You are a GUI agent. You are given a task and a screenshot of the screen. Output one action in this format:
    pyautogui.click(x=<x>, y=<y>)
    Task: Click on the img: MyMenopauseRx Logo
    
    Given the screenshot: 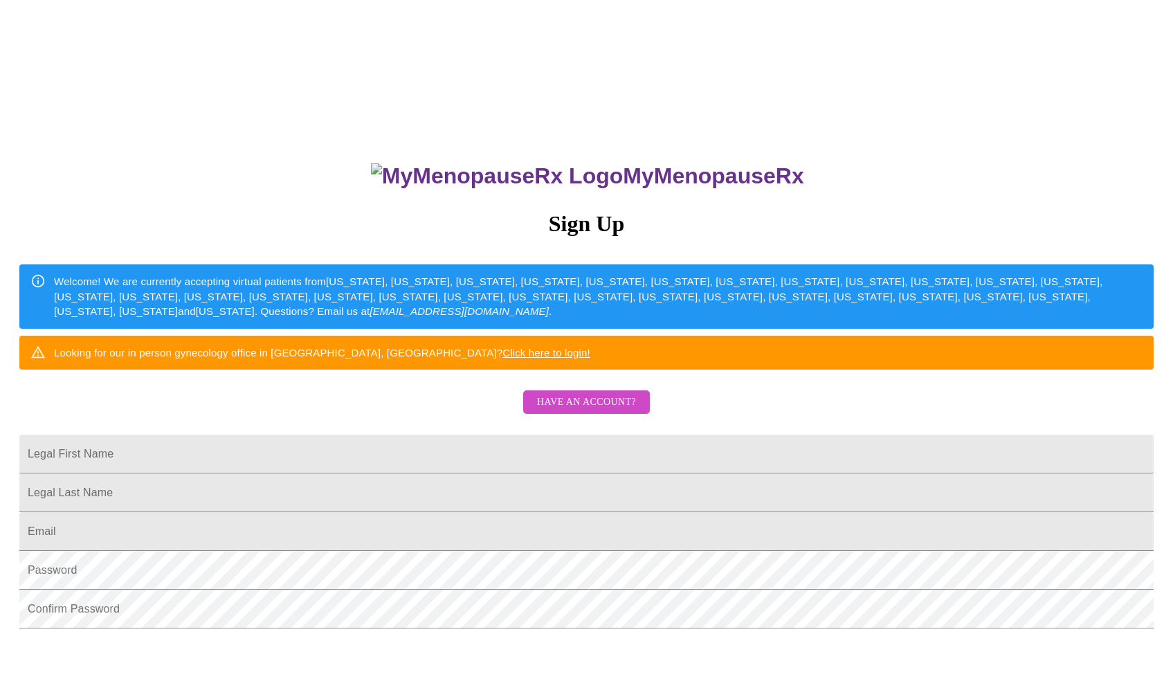 What is the action you would take?
    pyautogui.click(x=497, y=176)
    